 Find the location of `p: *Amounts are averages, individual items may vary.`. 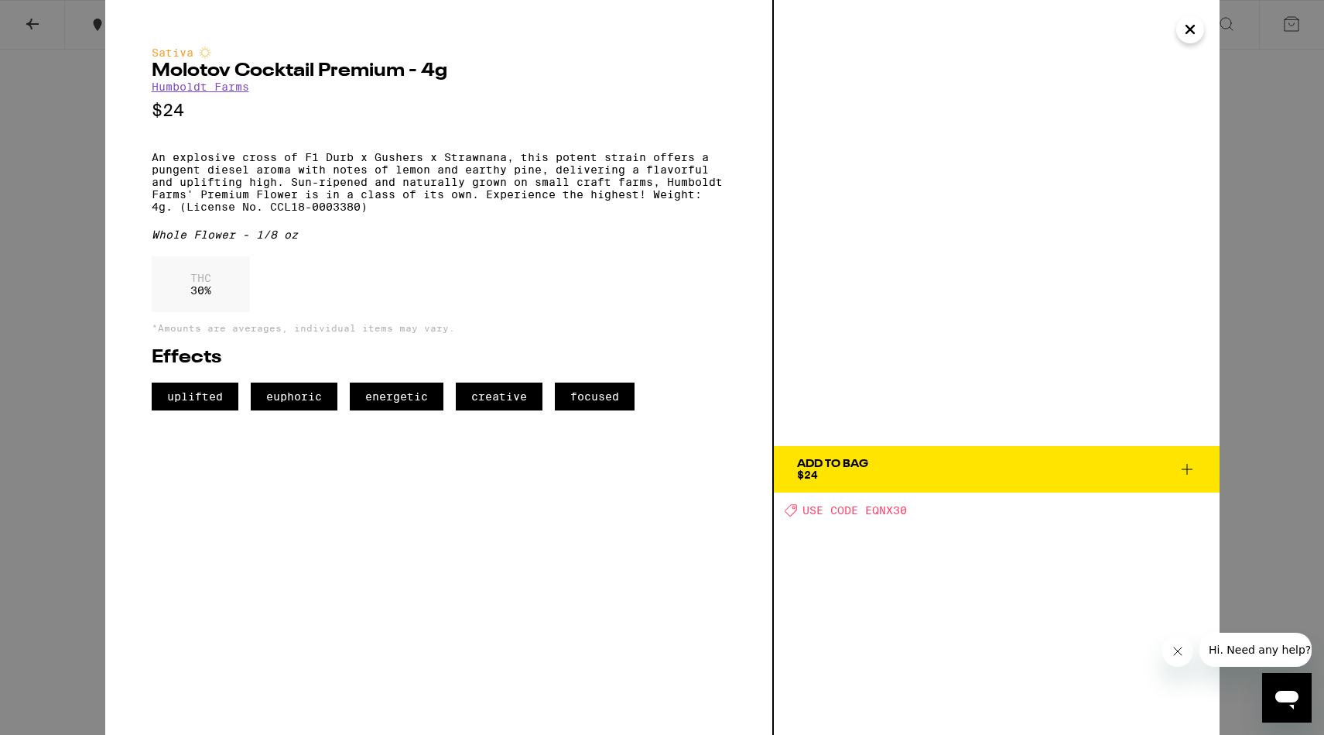

p: *Amounts are averages, individual items may vary. is located at coordinates (439, 327).